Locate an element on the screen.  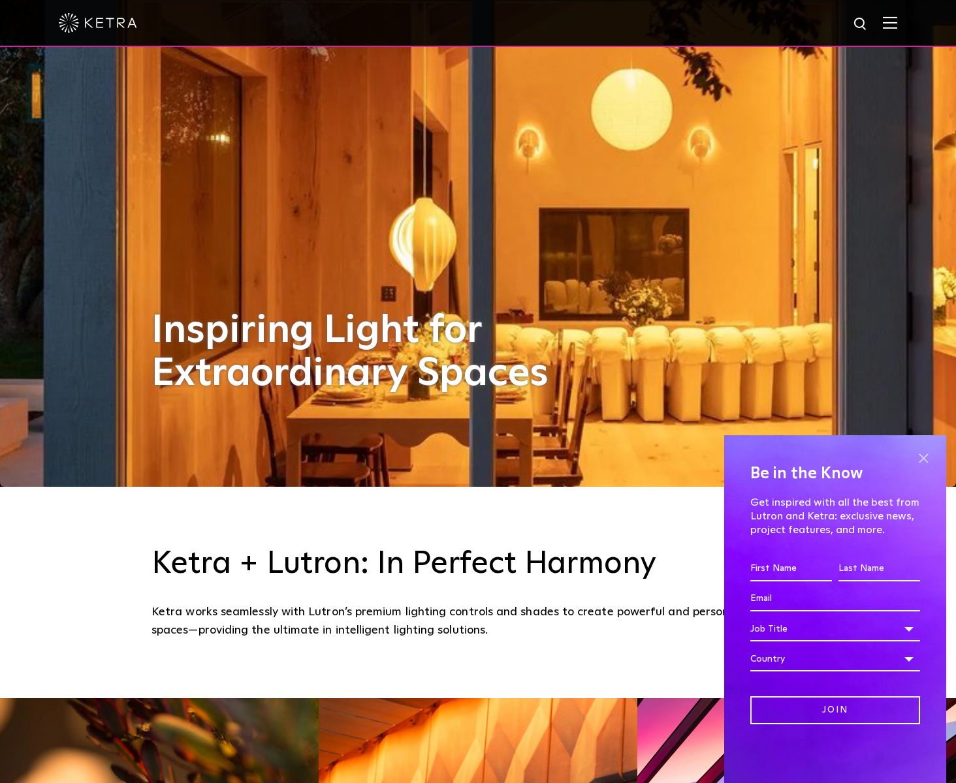
div: Ketra works seamlessly with Lutron’s premium lighting controls and shades to create powerful and ... is located at coordinates (478, 621).